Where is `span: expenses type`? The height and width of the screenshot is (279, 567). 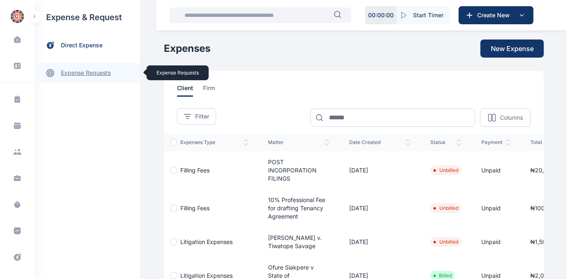 span: expenses type is located at coordinates (214, 143).